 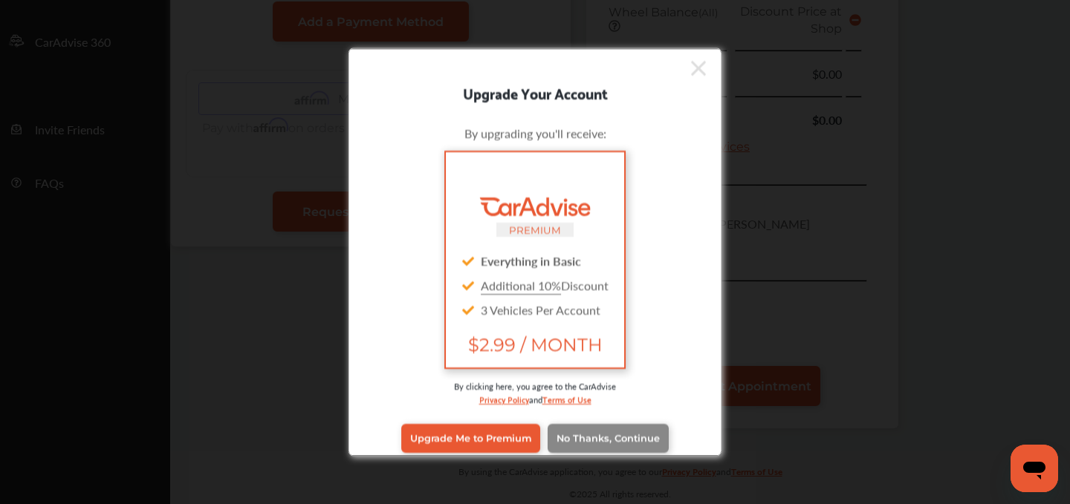 I want to click on div: Upgrade Your Account, so click(x=535, y=92).